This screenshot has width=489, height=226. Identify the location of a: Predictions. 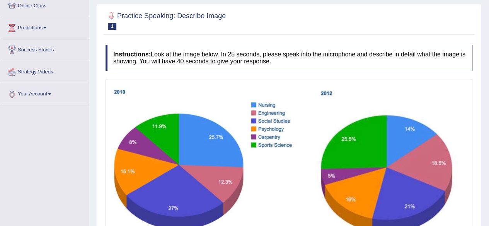
(44, 27).